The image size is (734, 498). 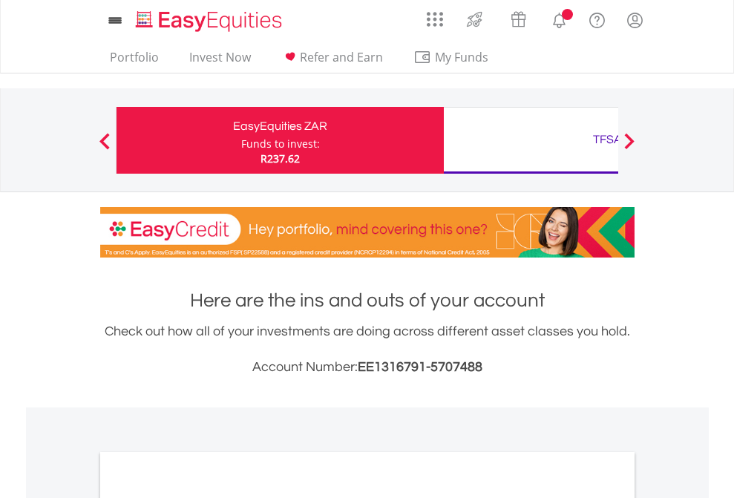 What do you see at coordinates (368, 301) in the screenshot?
I see `h1: Here are the ins and outs of your account` at bounding box center [368, 301].